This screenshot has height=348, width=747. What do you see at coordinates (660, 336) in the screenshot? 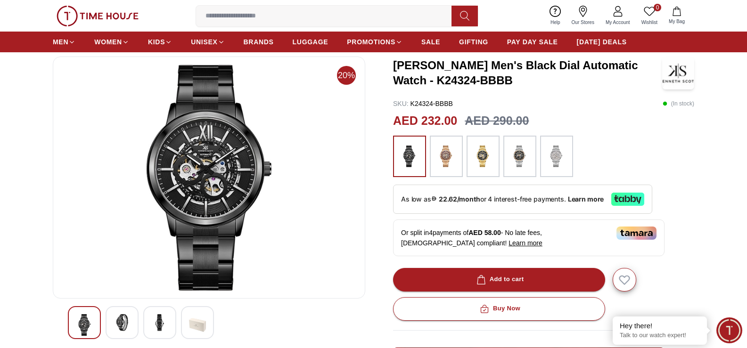
I see `p: Talk to our watch expert!` at bounding box center [660, 336].